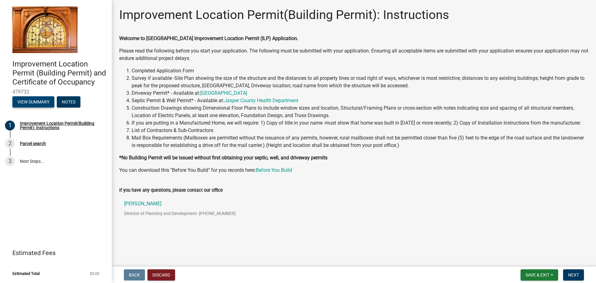 The image size is (596, 283). What do you see at coordinates (360, 130) in the screenshot?
I see `li: List of Contractors & Sub-Contractors` at bounding box center [360, 130].